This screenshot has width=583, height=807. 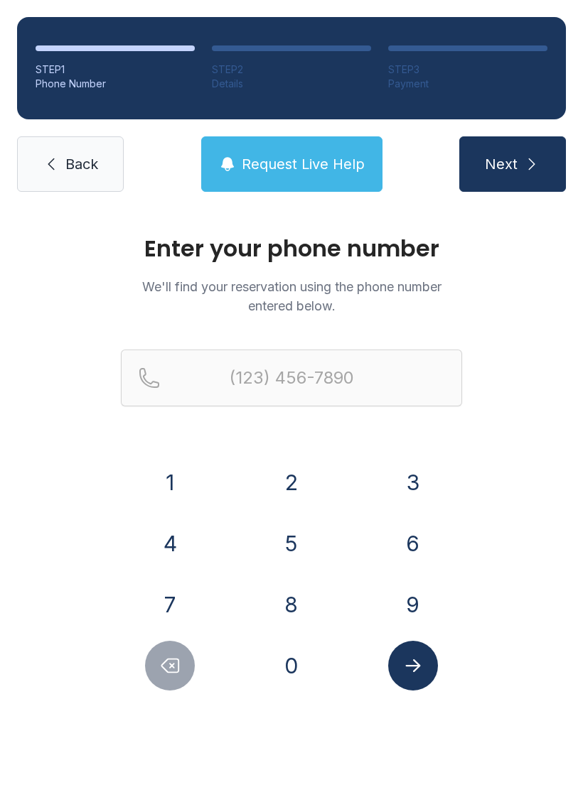 What do you see at coordinates (115, 84) in the screenshot?
I see `div: Phone Number` at bounding box center [115, 84].